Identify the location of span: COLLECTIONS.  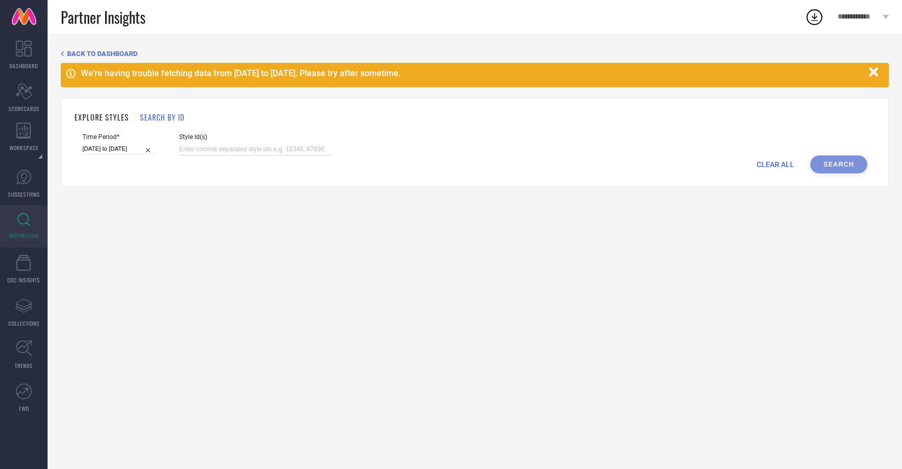
(24, 323).